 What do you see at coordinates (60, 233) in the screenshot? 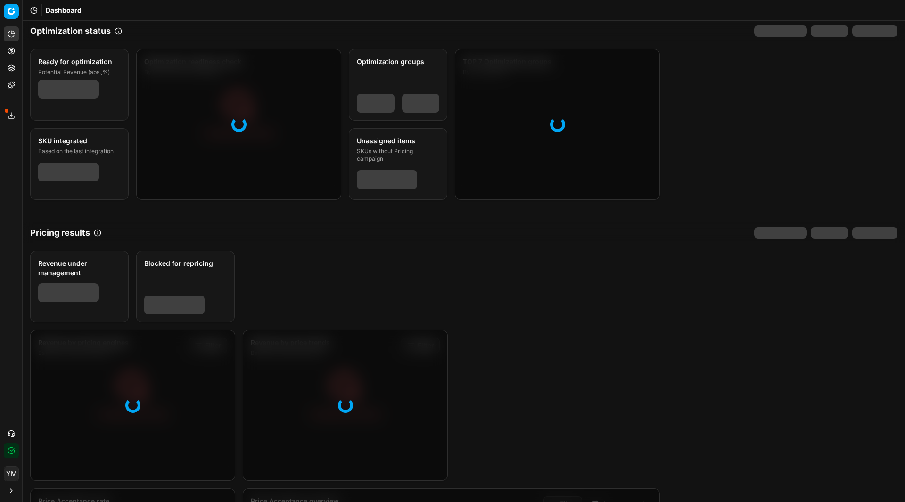
I see `h2: Pricing results` at bounding box center [60, 233].